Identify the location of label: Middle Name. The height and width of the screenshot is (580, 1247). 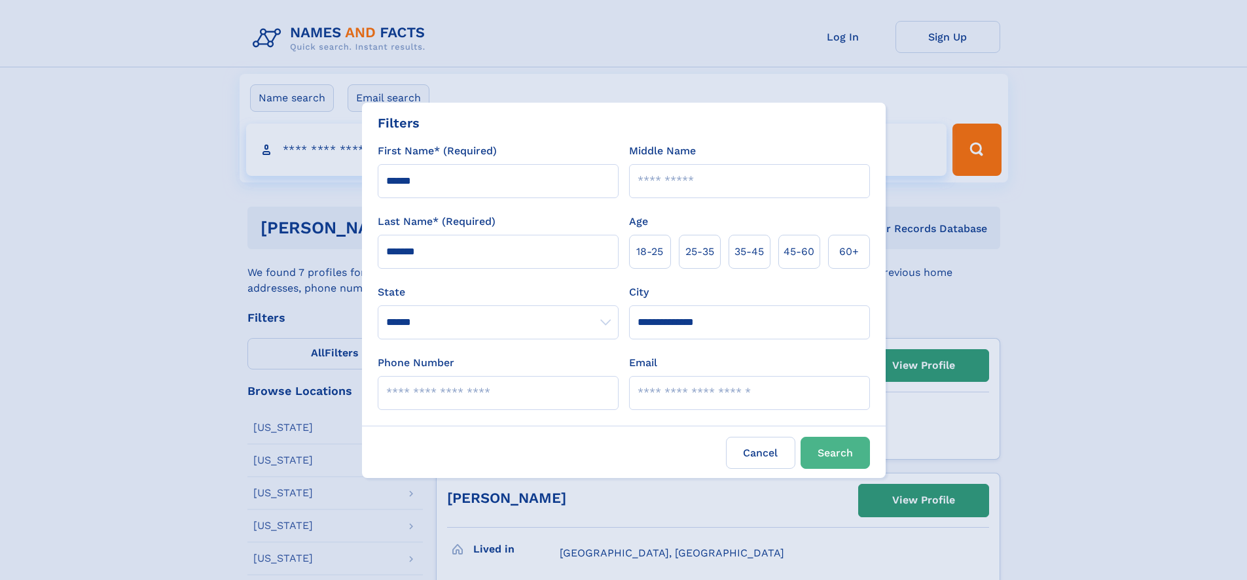
(662, 151).